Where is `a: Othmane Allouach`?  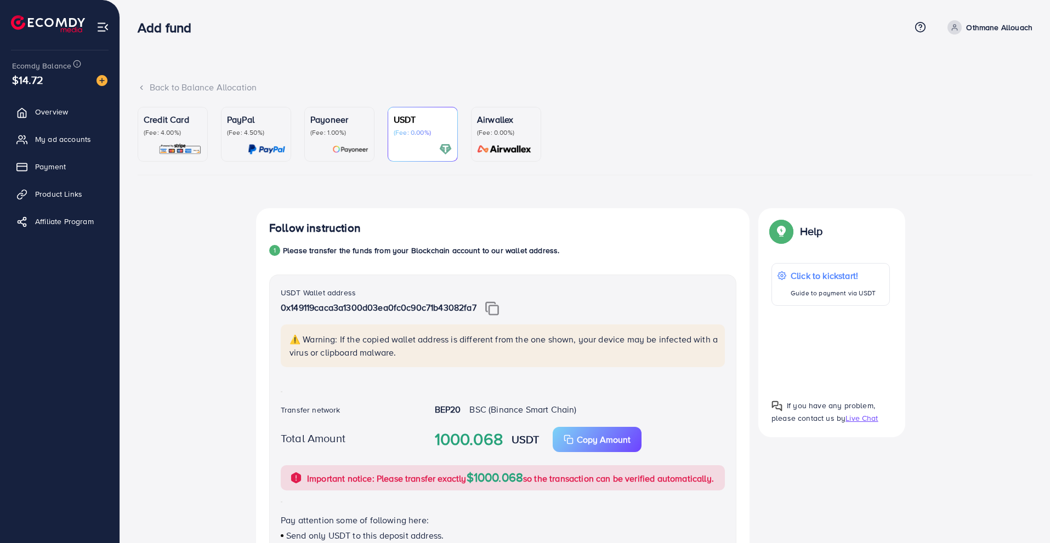 a: Othmane Allouach is located at coordinates (987, 27).